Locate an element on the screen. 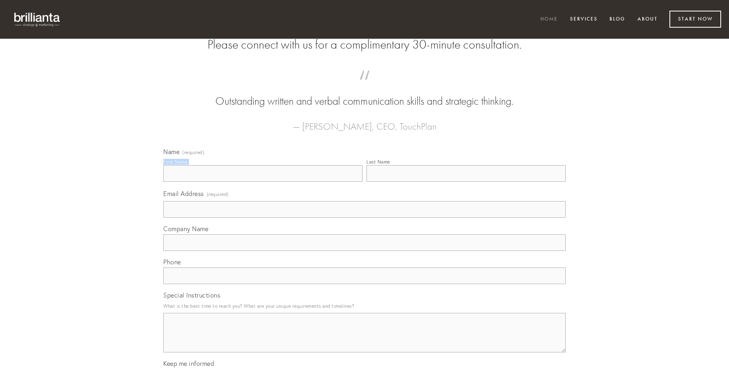 This screenshot has width=729, height=371. h2: Please connect with us for a complimentary 30-minute consultation. is located at coordinates (365, 45).